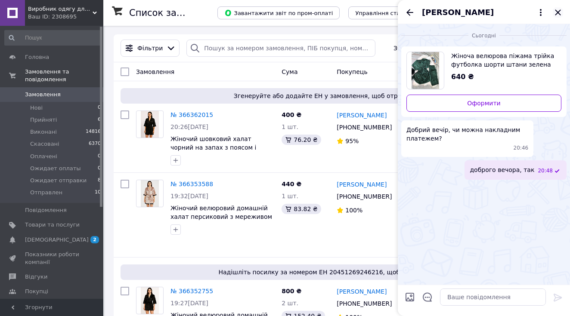 The width and height of the screenshot is (570, 316). What do you see at coordinates (354, 210) in the screenshot?
I see `span: 100%` at bounding box center [354, 210].